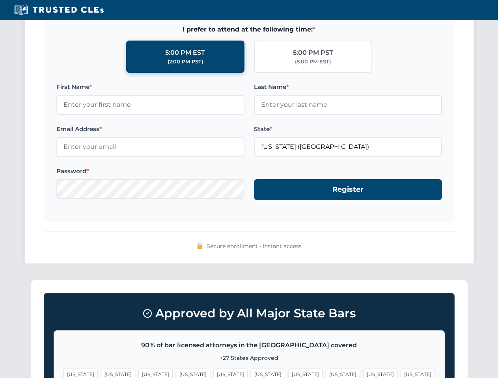 This screenshot has width=498, height=378. What do you see at coordinates (348, 105) in the screenshot?
I see `input: Enter your last name` at bounding box center [348, 105].